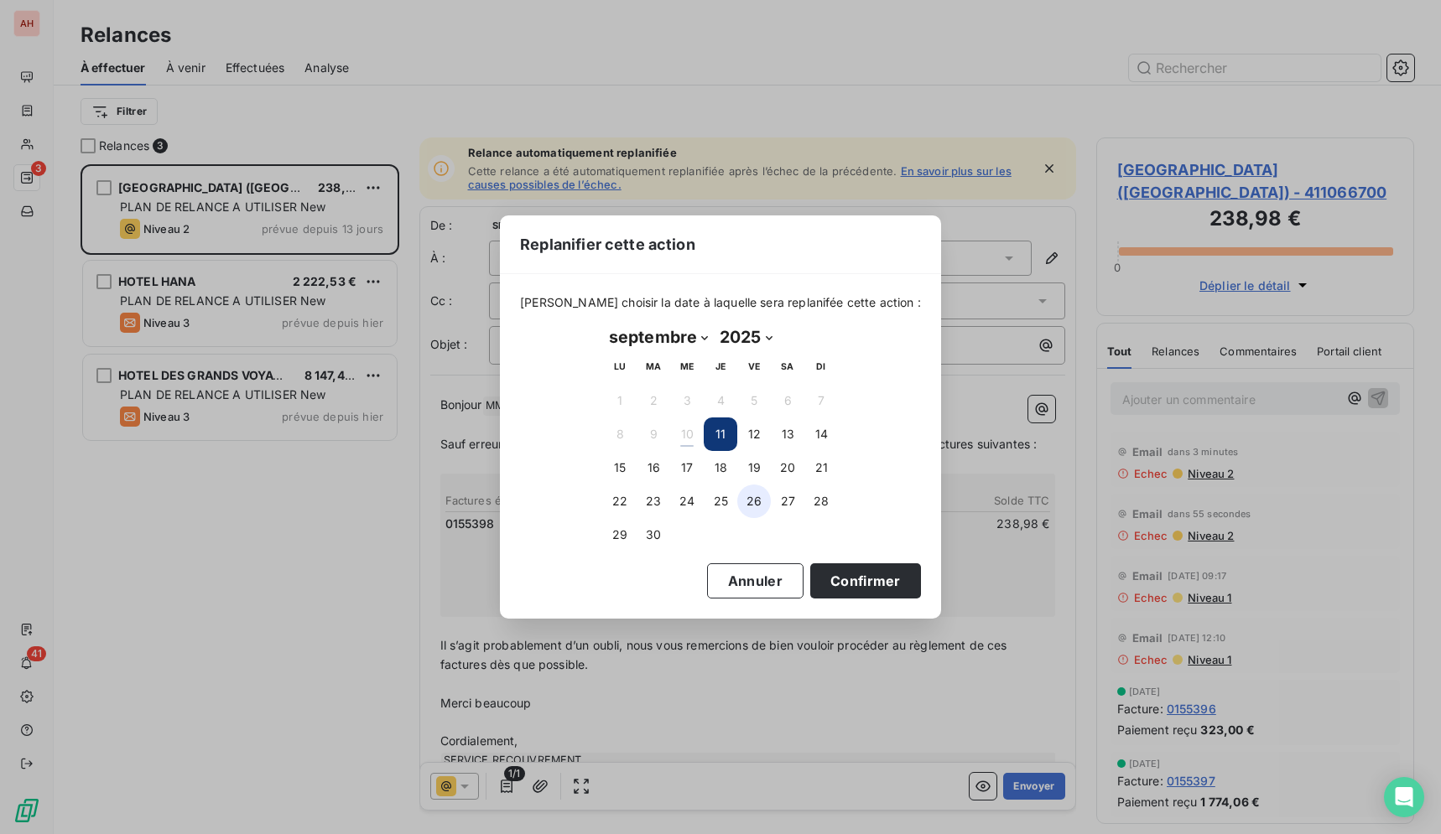 This screenshot has width=1441, height=834. I want to click on button: 24, so click(687, 501).